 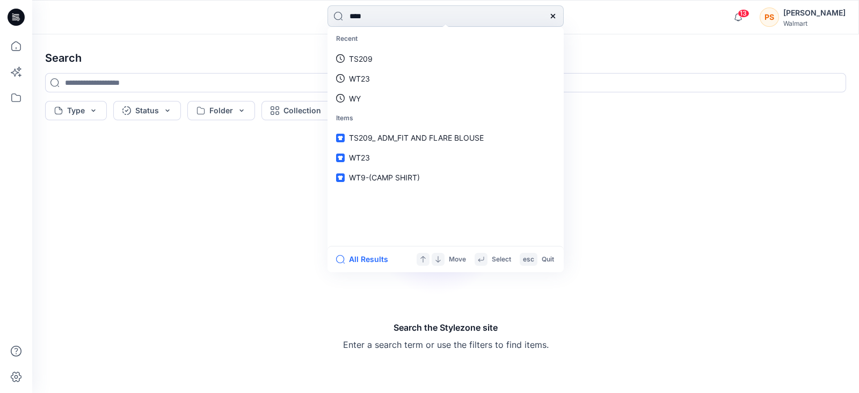 What do you see at coordinates (501, 259) in the screenshot?
I see `p: Select` at bounding box center [501, 259].